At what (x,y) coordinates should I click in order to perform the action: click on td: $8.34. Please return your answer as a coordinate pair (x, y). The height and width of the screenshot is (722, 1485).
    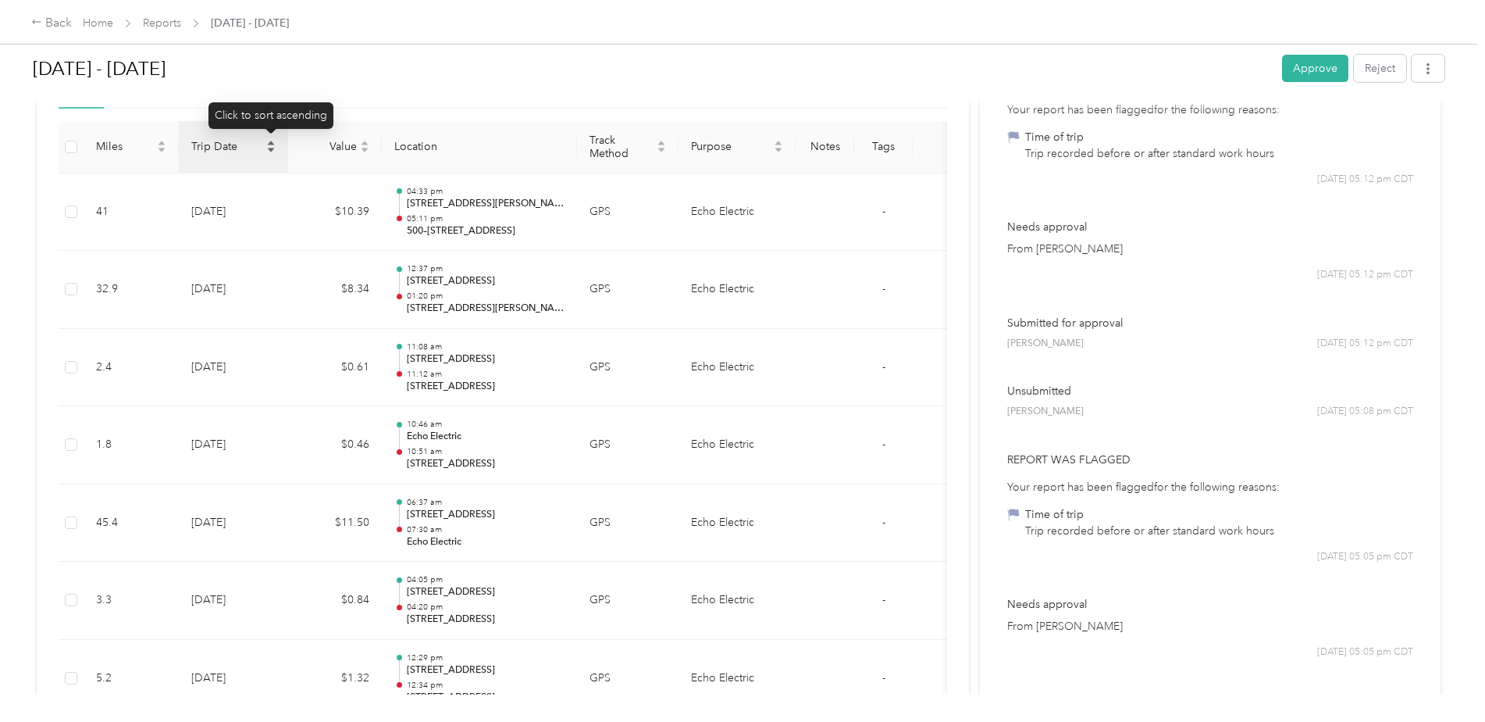
    Looking at the image, I should click on (335, 290).